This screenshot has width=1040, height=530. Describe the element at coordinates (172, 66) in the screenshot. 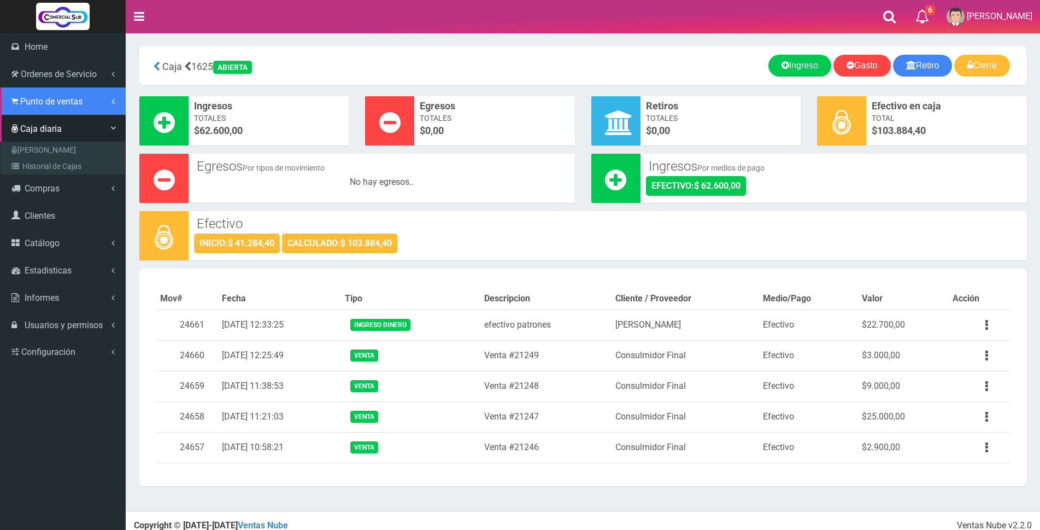

I see `span: Caja` at that location.